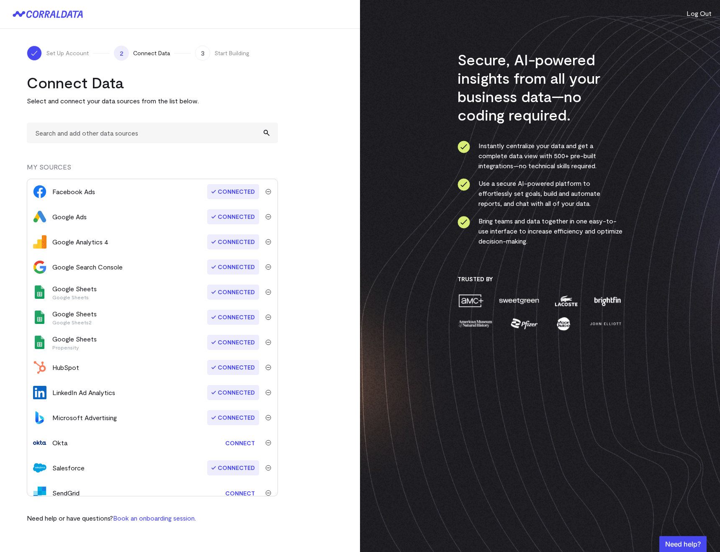  I want to click on div: LinkedIn Ad Analytics, so click(84, 393).